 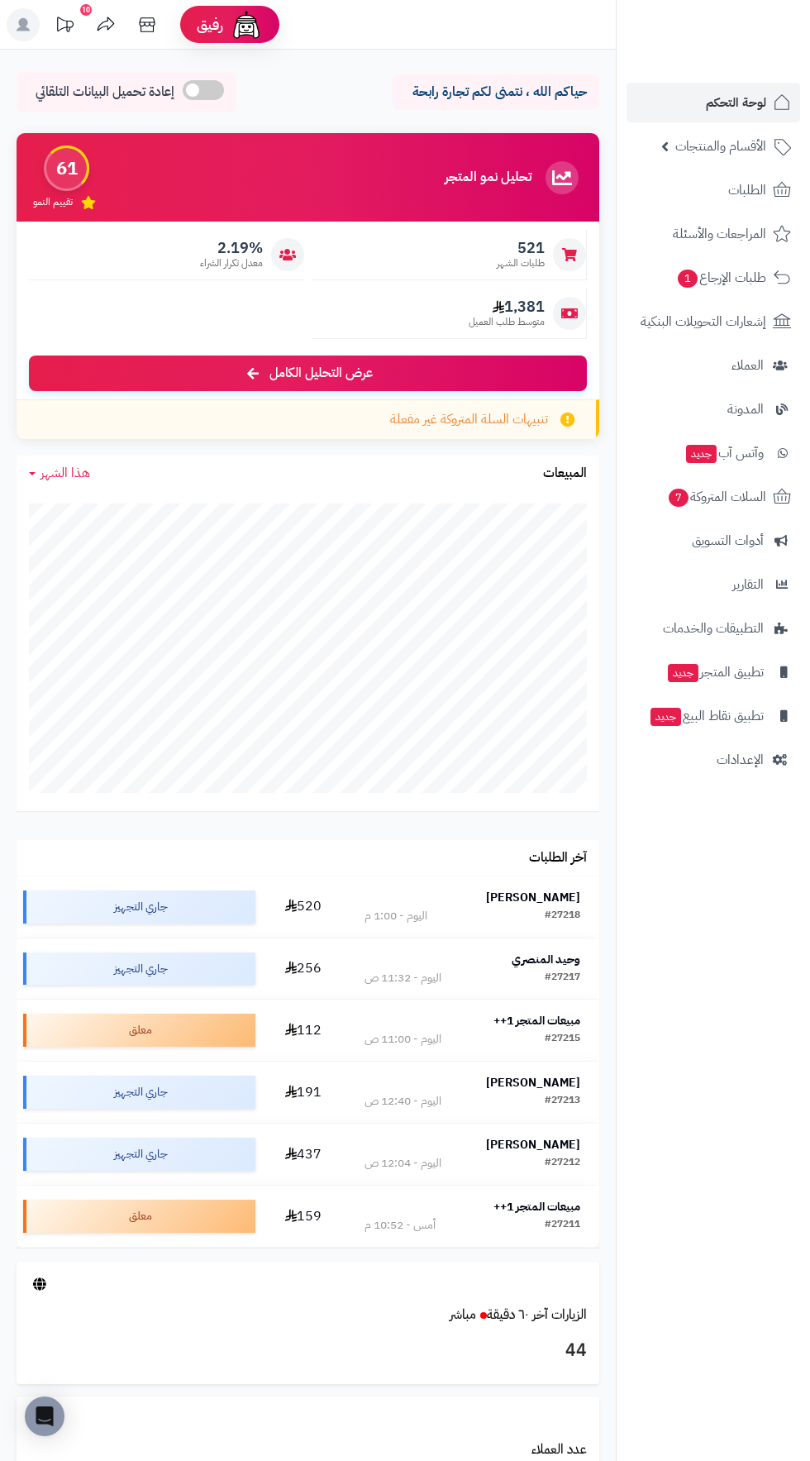 I want to click on span: رفيق, so click(x=210, y=25).